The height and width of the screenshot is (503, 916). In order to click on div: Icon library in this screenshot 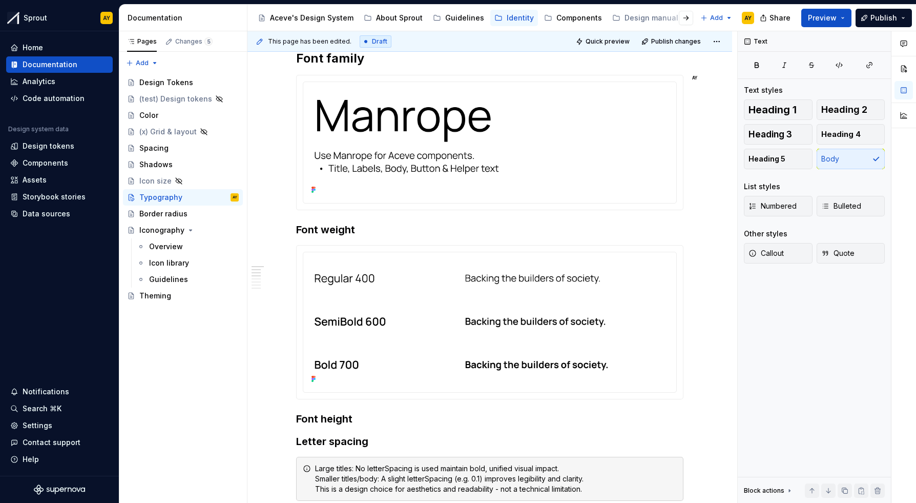, I will do `click(169, 263)`.